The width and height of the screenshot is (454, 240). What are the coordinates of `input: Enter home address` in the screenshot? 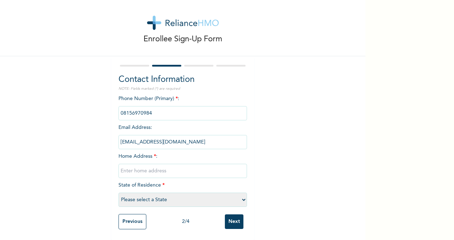 It's located at (183, 171).